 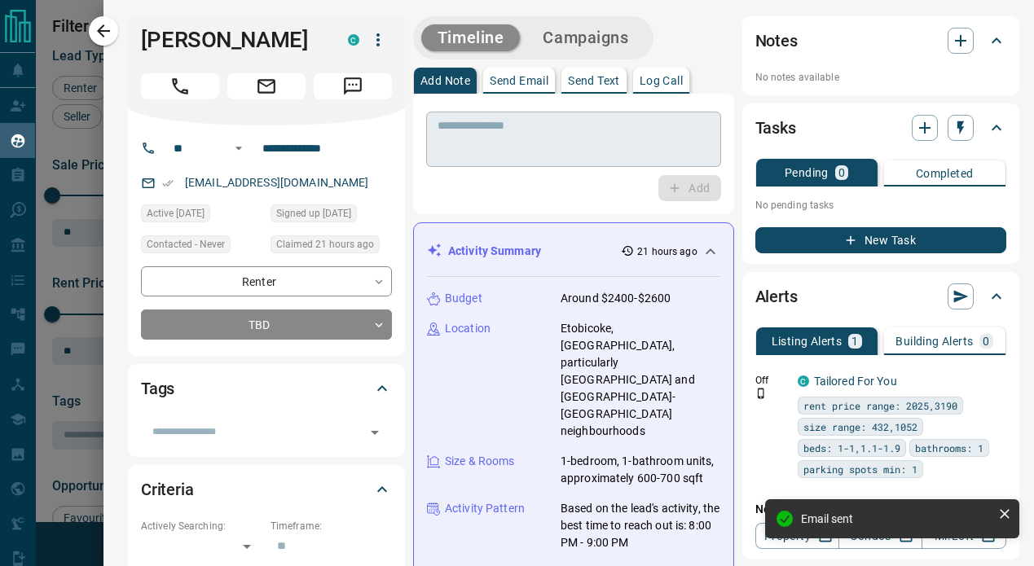 What do you see at coordinates (267, 86) in the screenshot?
I see `span: Email` at bounding box center [267, 86].